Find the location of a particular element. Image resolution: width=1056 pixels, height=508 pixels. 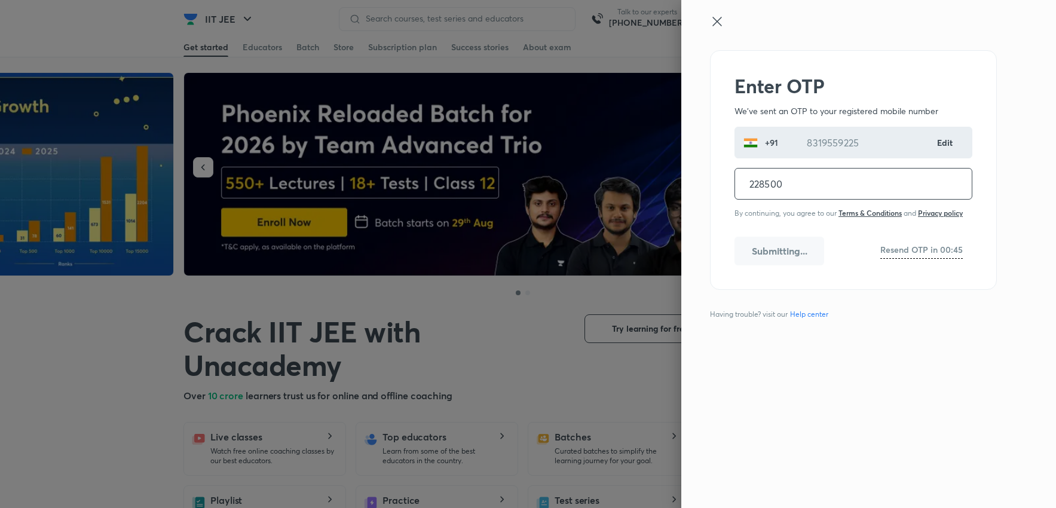

h6: Edit is located at coordinates (946, 142).